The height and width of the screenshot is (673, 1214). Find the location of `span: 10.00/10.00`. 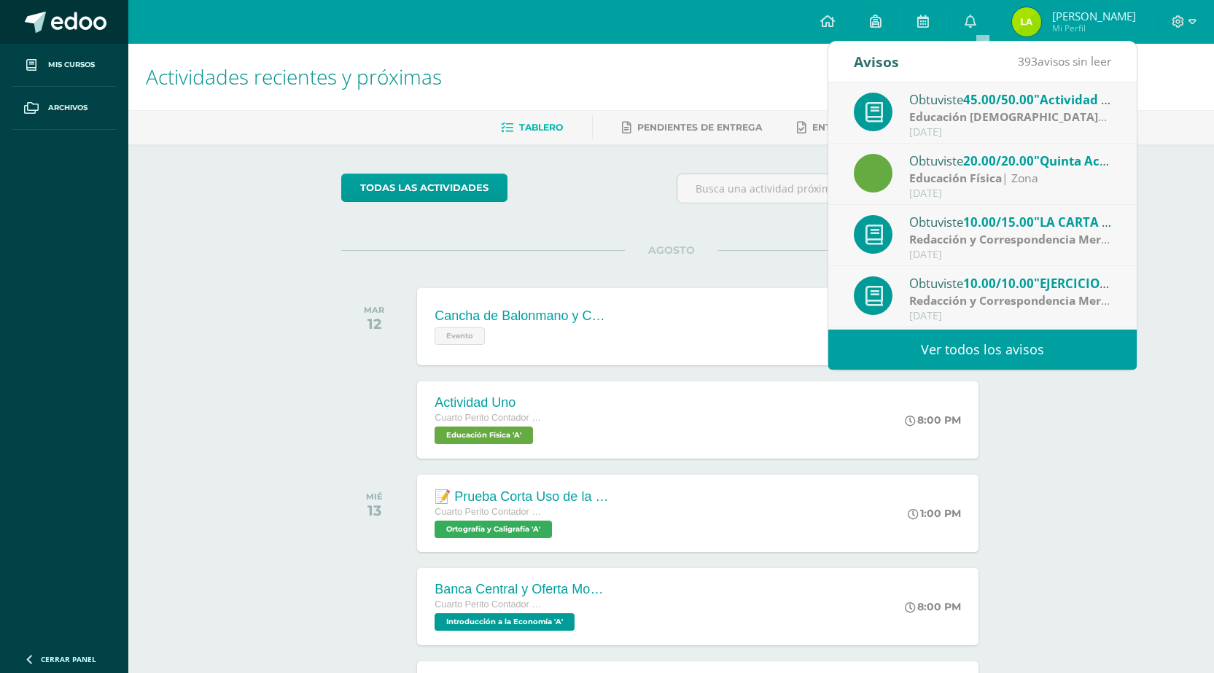

span: 10.00/10.00 is located at coordinates (998, 283).